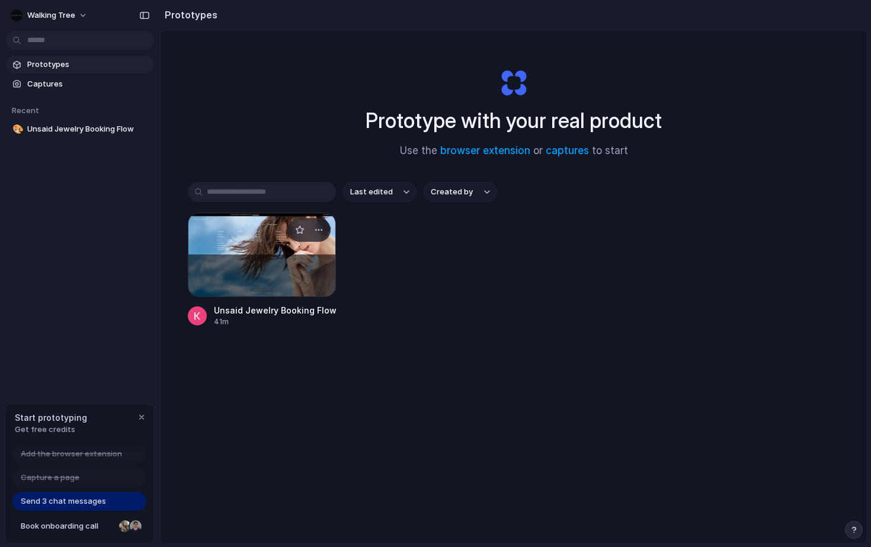  What do you see at coordinates (71, 454) in the screenshot?
I see `span: Add the browser extension` at bounding box center [71, 454].